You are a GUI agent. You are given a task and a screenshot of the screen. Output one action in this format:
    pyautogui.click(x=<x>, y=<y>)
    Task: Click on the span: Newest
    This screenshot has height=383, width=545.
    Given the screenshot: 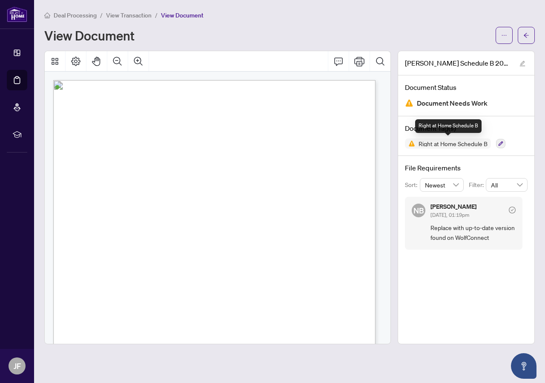 What is the action you would take?
    pyautogui.click(x=442, y=185)
    